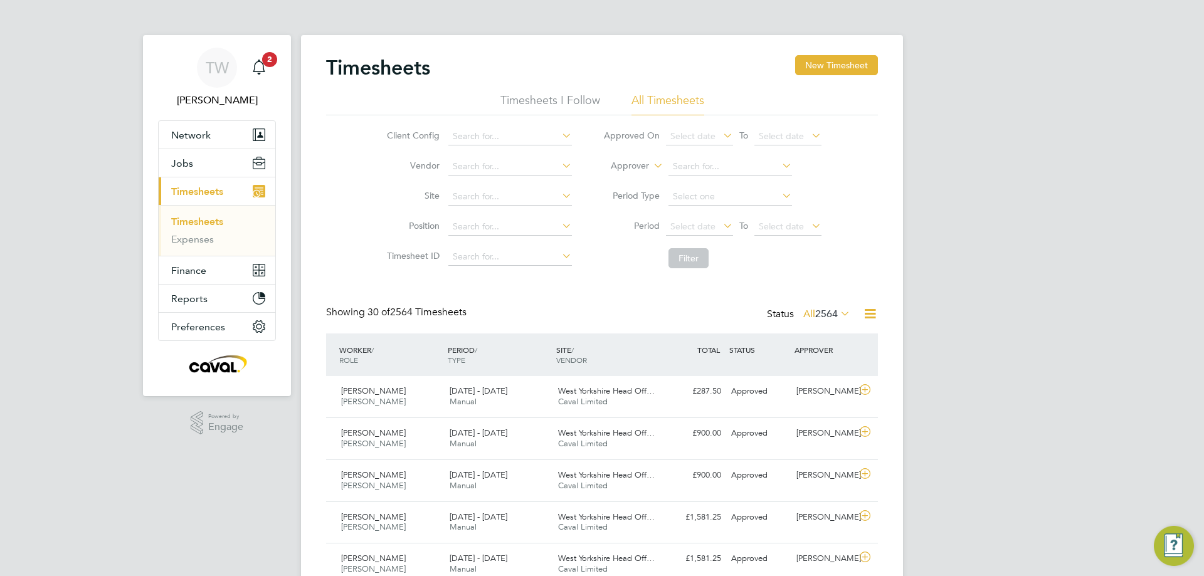 The image size is (1204, 576). What do you see at coordinates (197, 221) in the screenshot?
I see `a: Timesheets` at bounding box center [197, 221].